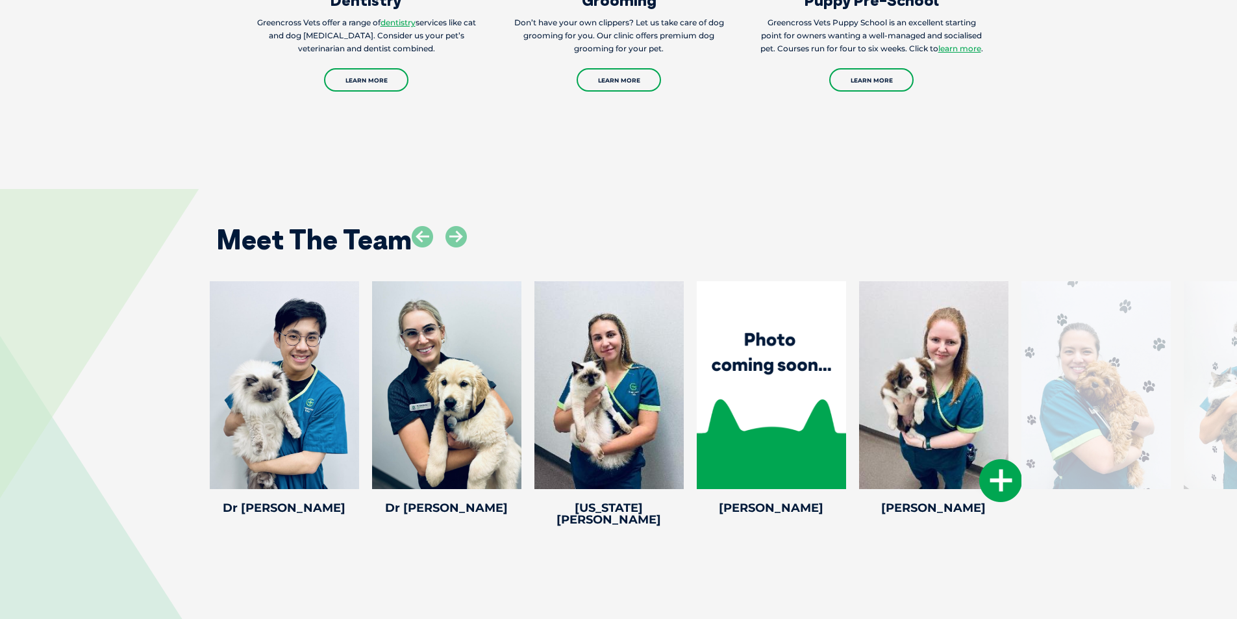  Describe the element at coordinates (1218, 66) in the screenshot. I see `button: Search` at that location.